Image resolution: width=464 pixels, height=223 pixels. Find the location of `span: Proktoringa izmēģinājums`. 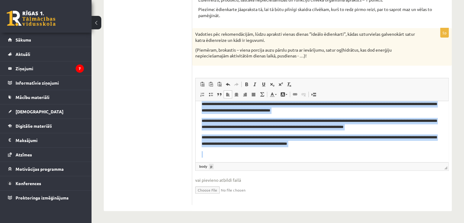

span: Proktoringa izmēģinājums is located at coordinates (42, 198).